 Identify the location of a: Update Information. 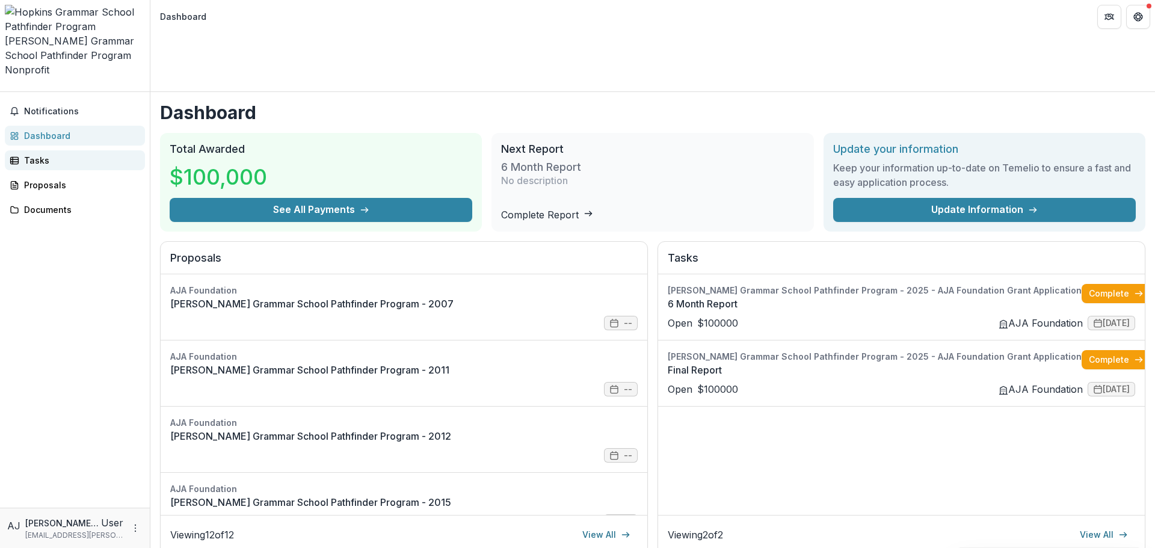
(984, 210).